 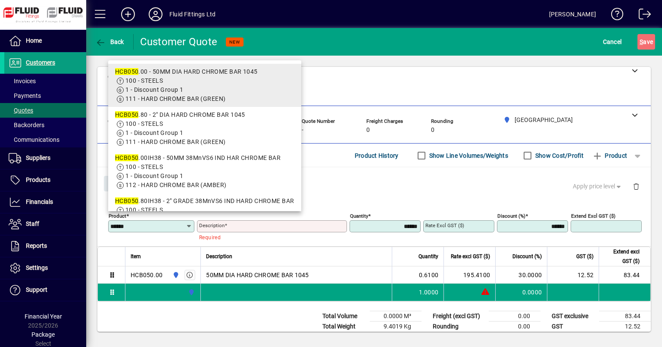 What do you see at coordinates (646, 42) in the screenshot?
I see `button: Save` at bounding box center [646, 42].